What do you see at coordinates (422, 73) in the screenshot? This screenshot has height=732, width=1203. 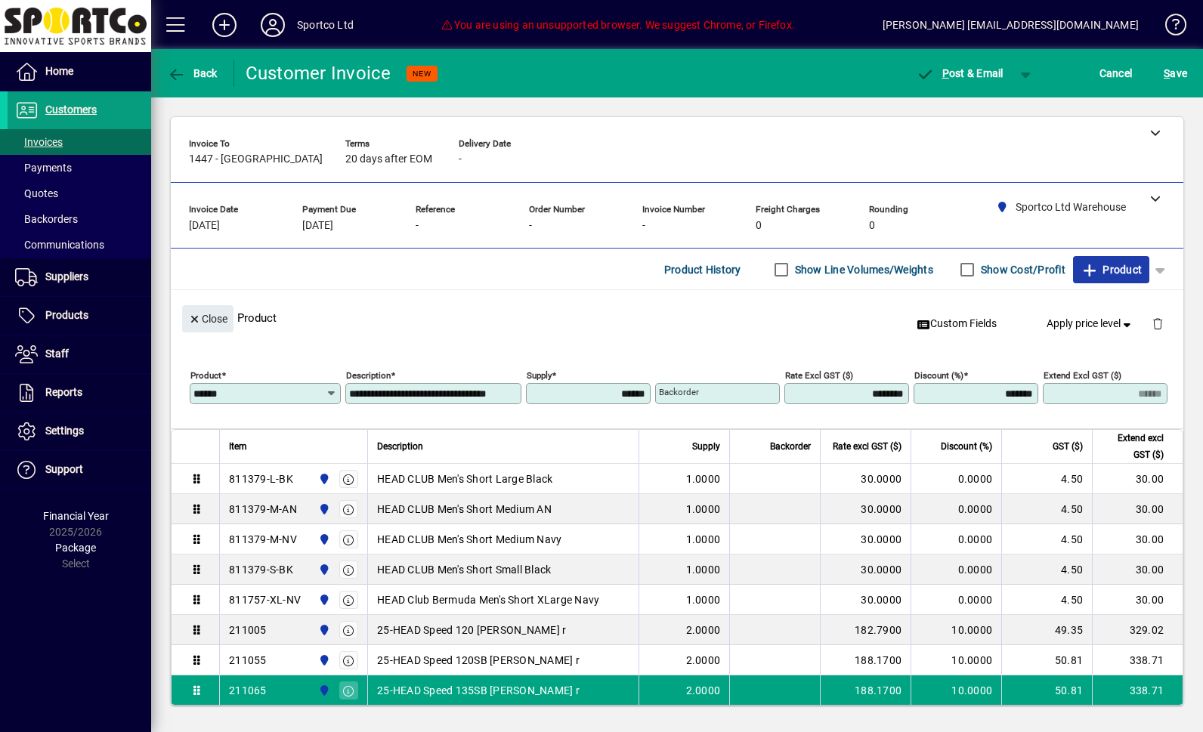 I see `span: NEW` at bounding box center [422, 73].